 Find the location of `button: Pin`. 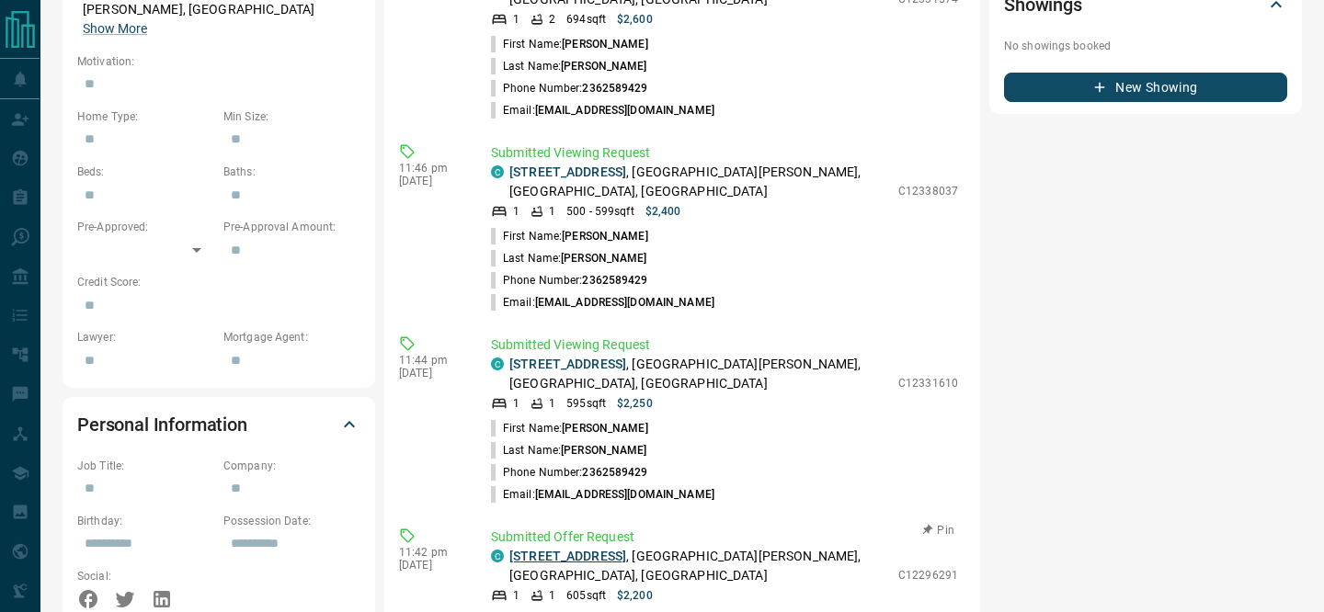

button: Pin is located at coordinates (939, 531).